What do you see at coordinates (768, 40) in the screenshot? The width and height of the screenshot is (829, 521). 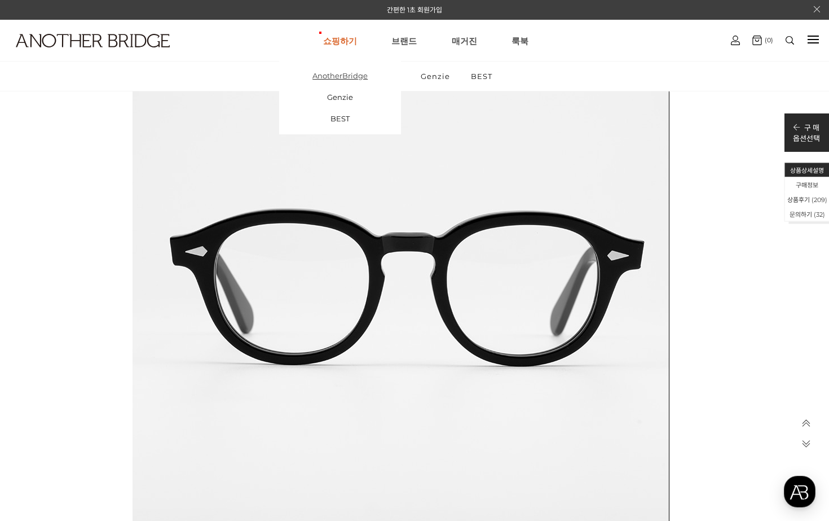 I see `span: (0)` at bounding box center [768, 40].